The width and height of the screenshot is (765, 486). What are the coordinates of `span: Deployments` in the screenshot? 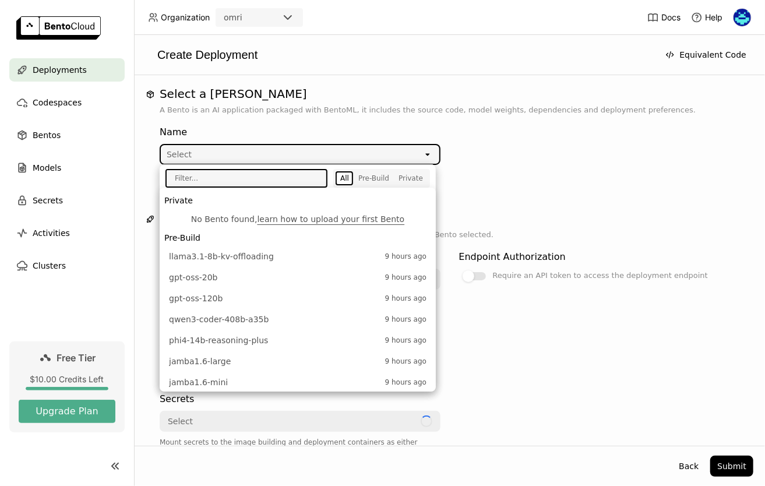 It's located at (59, 70).